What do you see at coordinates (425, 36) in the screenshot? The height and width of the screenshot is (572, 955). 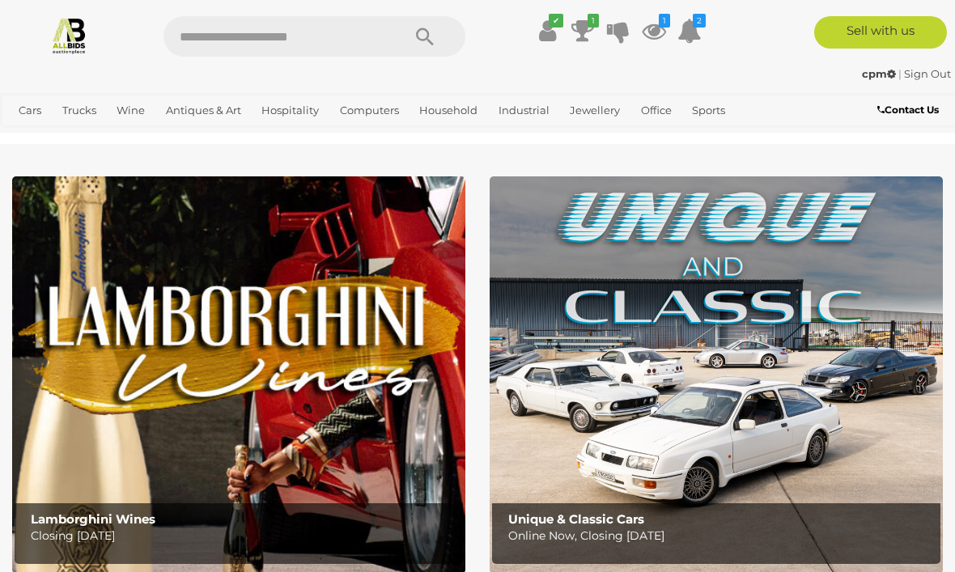 I see `button: Search` at bounding box center [425, 36].